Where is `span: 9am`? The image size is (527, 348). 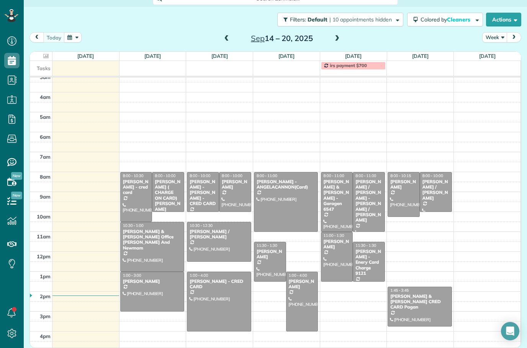
span: 9am is located at coordinates (45, 196).